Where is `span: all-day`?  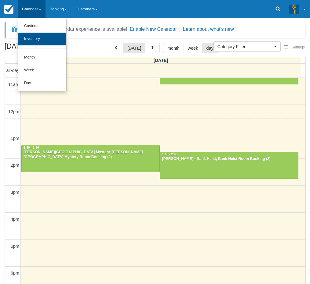
span: all-day is located at coordinates (13, 70).